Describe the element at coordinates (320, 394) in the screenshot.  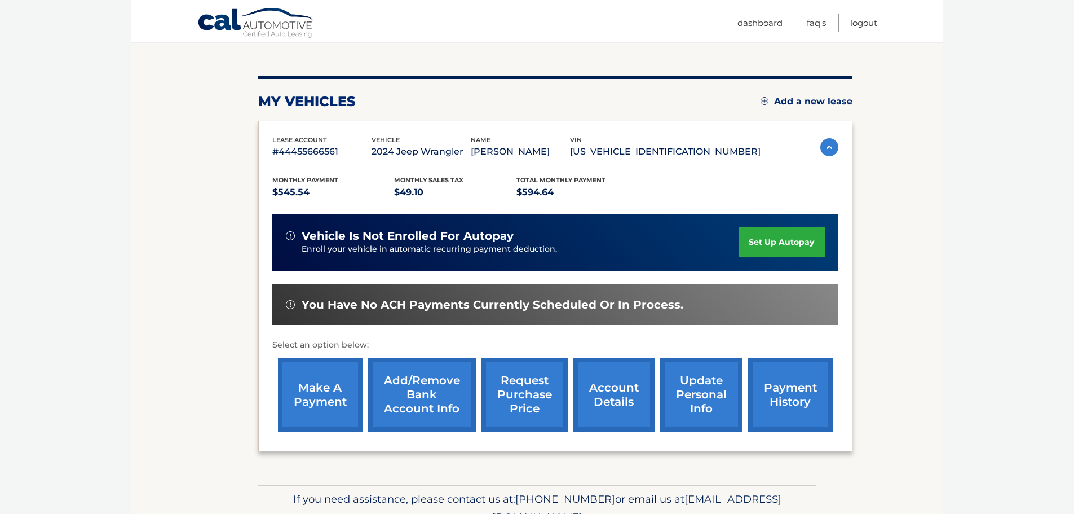
I see `a: make a payment` at that location.